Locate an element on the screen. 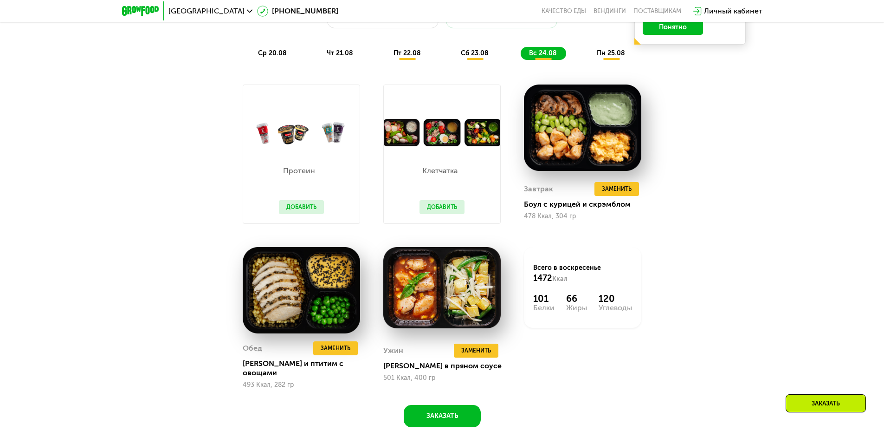  div: 501 Ккал, 400 гр is located at coordinates (442, 378).